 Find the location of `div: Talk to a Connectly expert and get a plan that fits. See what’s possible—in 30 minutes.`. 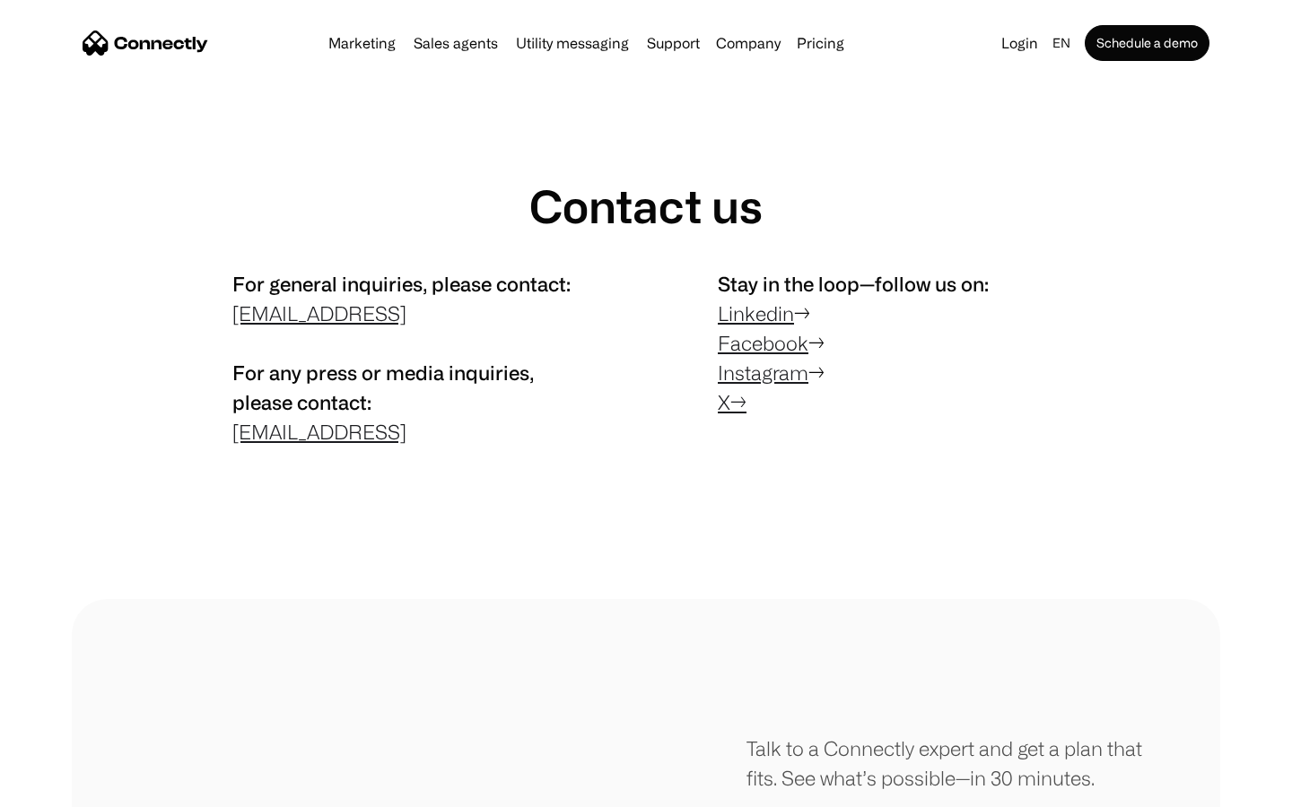

div: Talk to a Connectly expert and get a plan that fits. See what’s possible—in 30 minutes. is located at coordinates (947, 763).